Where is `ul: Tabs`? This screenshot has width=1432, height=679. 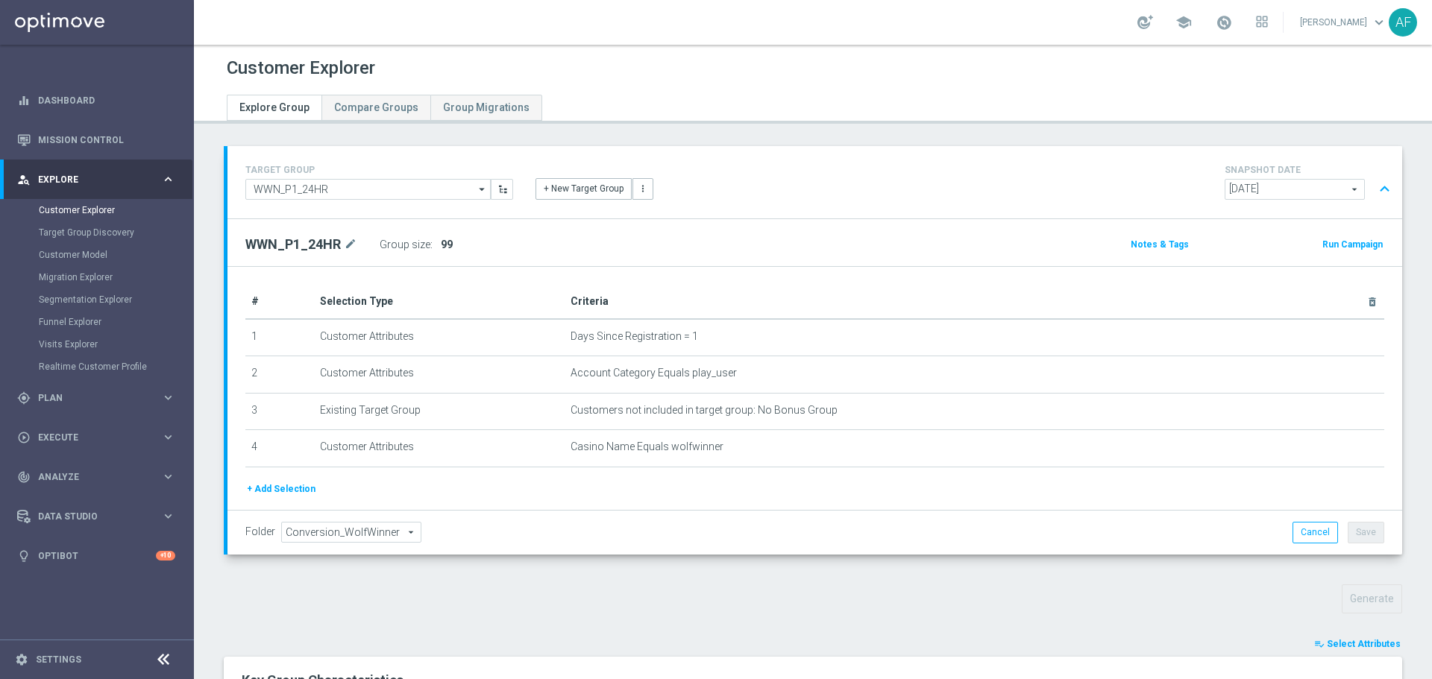
ul: Tabs is located at coordinates (384, 107).